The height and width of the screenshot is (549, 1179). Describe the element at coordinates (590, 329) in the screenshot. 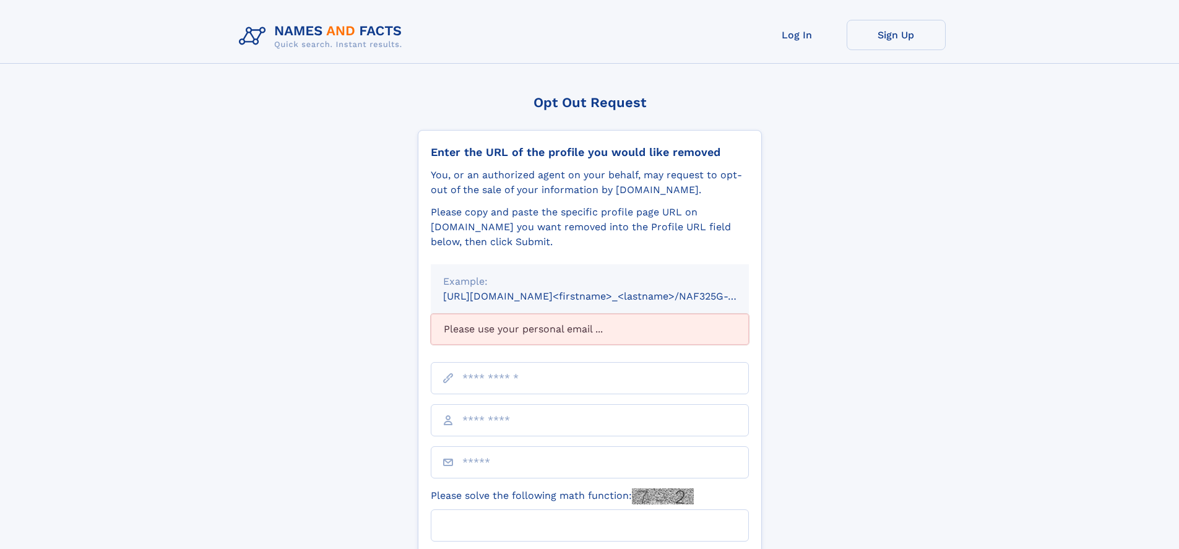

I see `div: Please use your personal email ...` at that location.